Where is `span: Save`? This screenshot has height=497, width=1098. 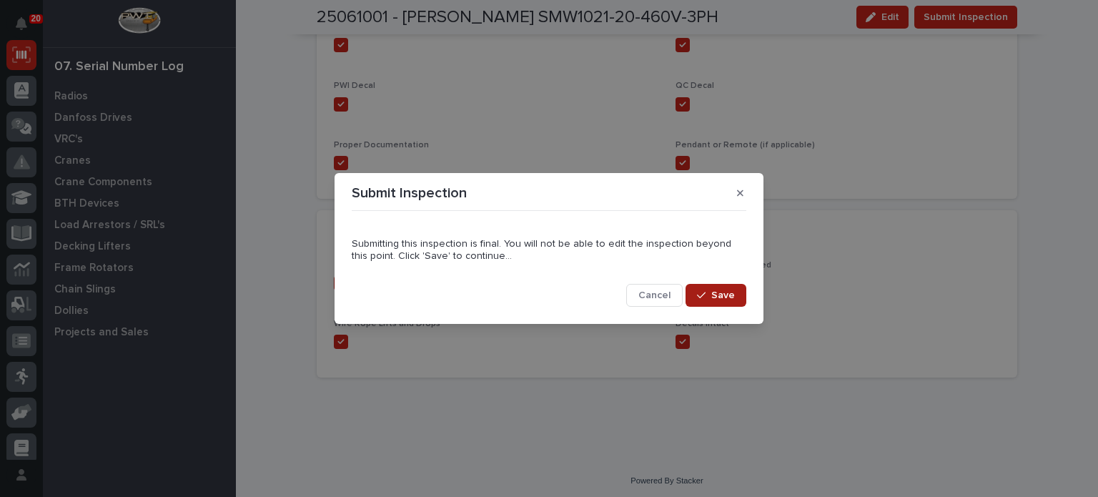
span: Save is located at coordinates (723, 295).